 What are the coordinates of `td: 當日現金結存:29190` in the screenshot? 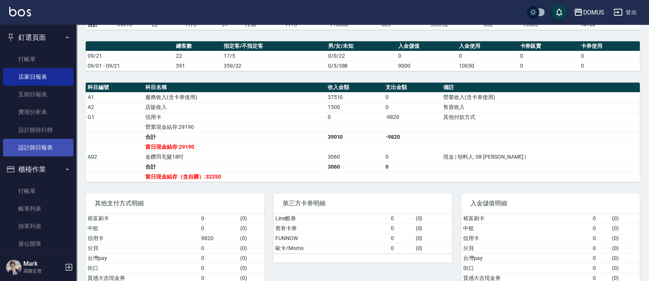 It's located at (234, 147).